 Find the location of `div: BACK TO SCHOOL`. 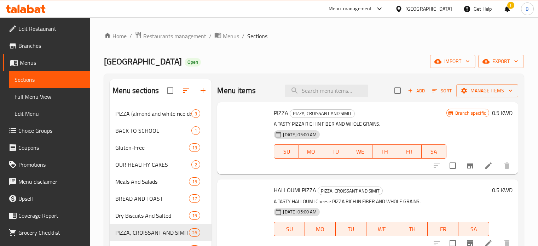

div: BACK TO SCHOOL is located at coordinates (153, 130).